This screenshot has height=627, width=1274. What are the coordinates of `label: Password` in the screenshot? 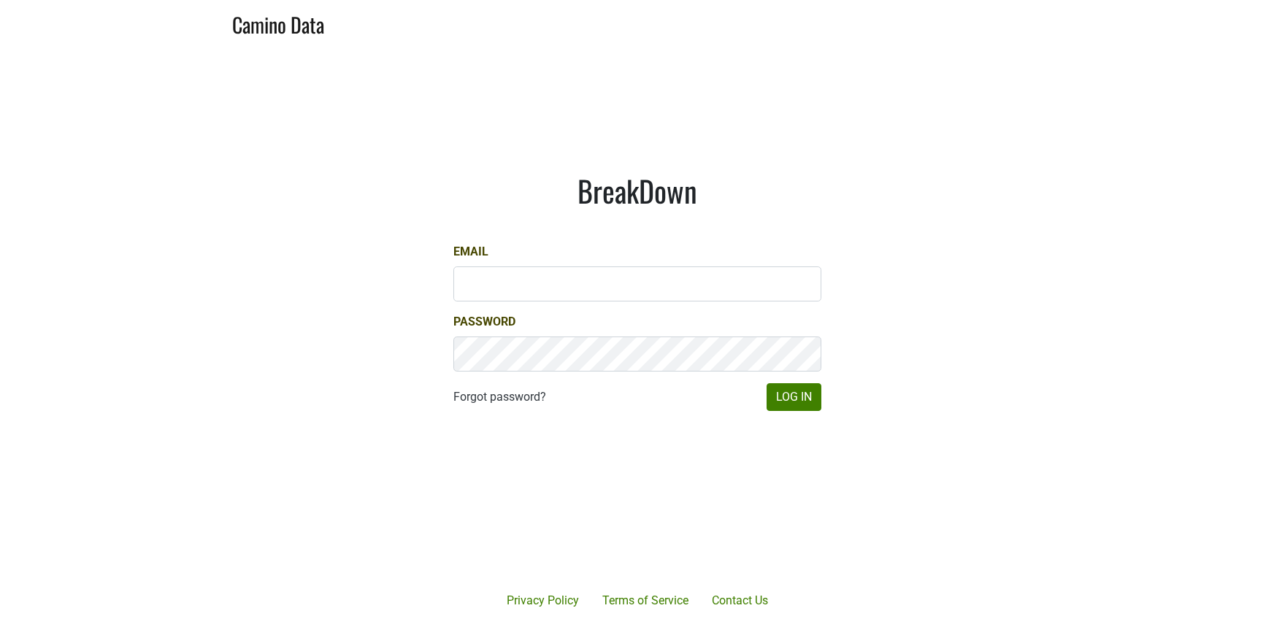 It's located at (484, 322).